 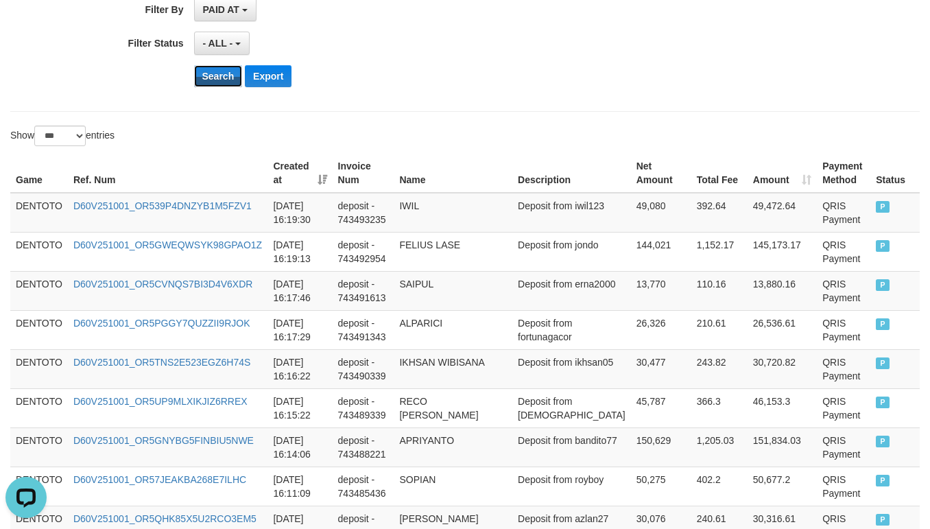 I want to click on td: 13,880.16, so click(x=781, y=290).